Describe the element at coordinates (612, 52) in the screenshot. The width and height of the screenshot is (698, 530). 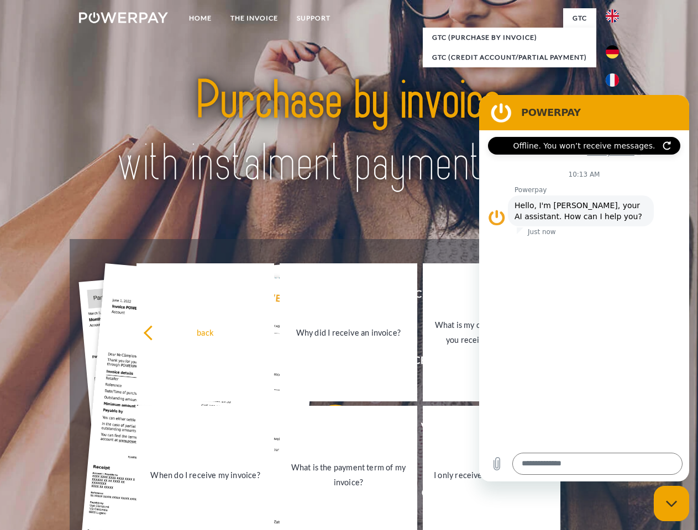
I see `img: de` at that location.